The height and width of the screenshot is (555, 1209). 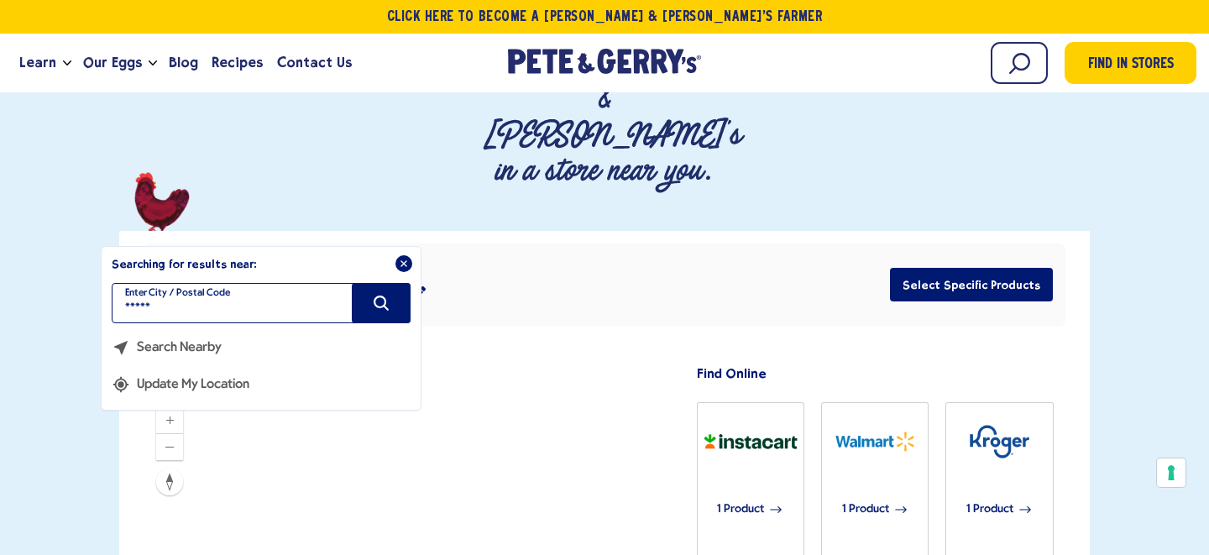 What do you see at coordinates (153, 63) in the screenshot?
I see `button: Open the dropdown menu for Our Eggs` at bounding box center [153, 63].